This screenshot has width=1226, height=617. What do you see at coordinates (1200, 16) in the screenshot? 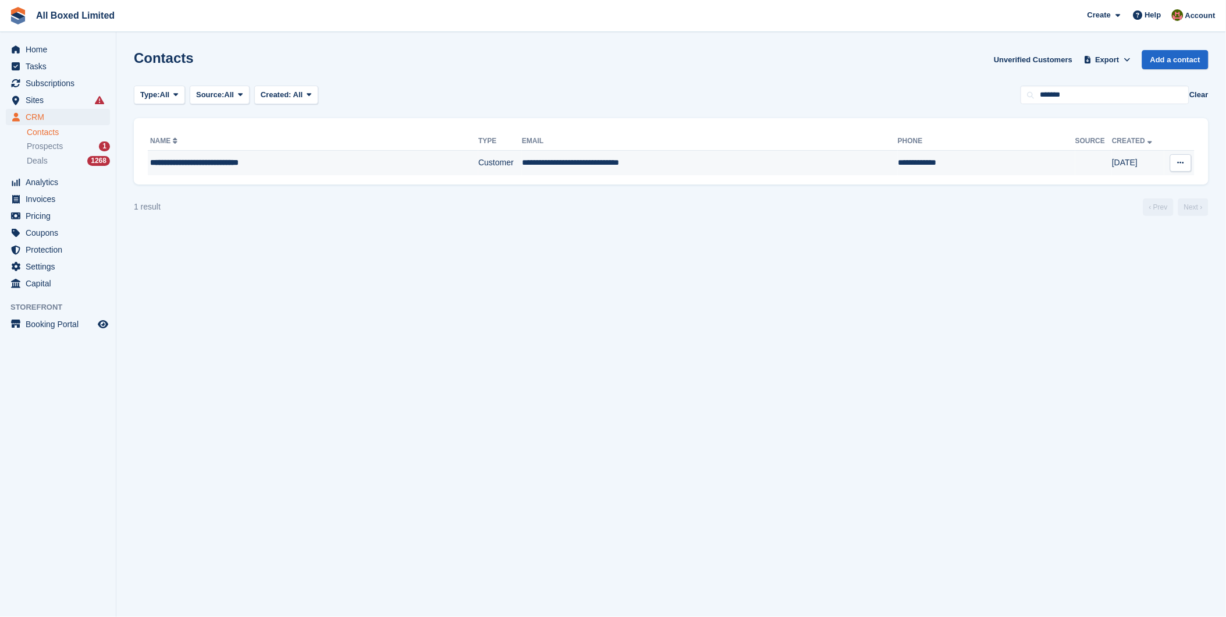
I see `span: Account` at bounding box center [1200, 16].